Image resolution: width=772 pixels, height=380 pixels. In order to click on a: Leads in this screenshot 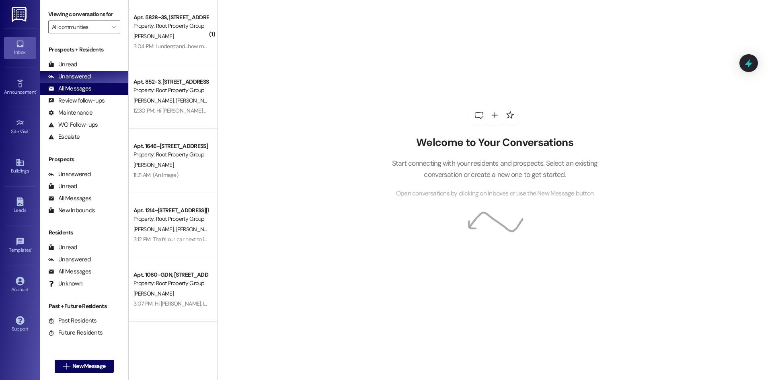, I will do `click(20, 206)`.